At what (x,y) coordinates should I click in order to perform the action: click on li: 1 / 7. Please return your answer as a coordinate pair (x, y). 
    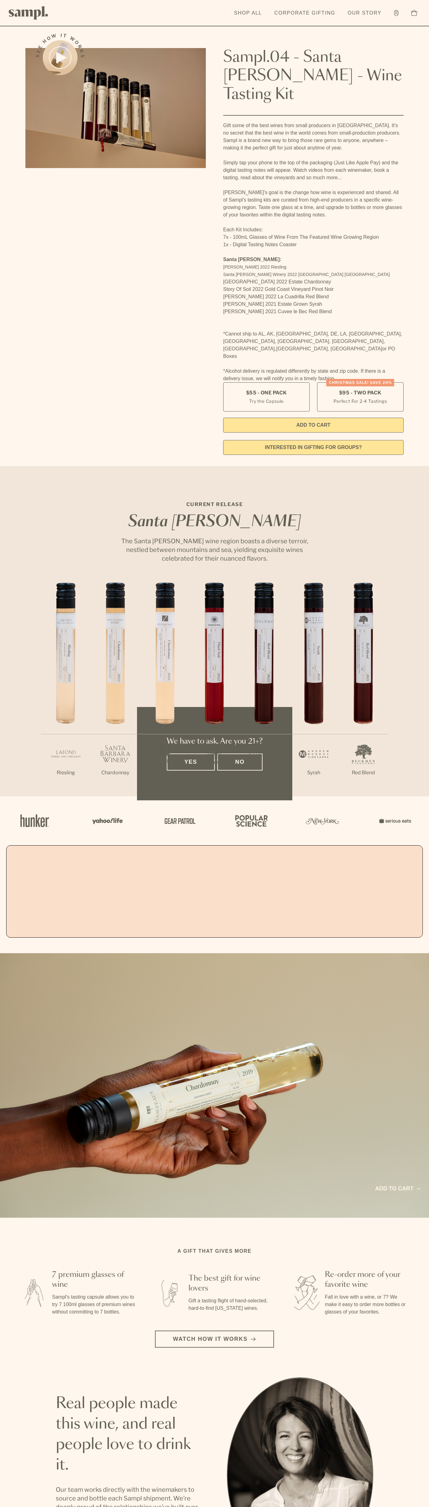
    Looking at the image, I should click on (66, 689).